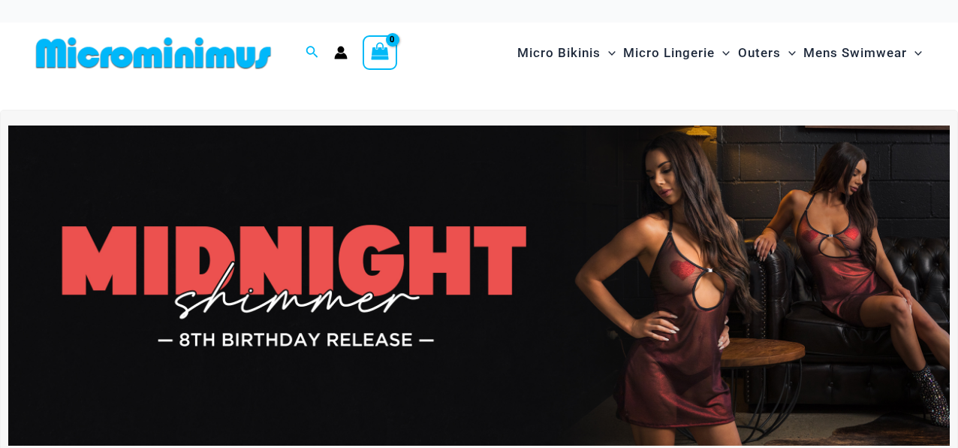 This screenshot has height=448, width=958. What do you see at coordinates (669, 53) in the screenshot?
I see `span: Micro Lingerie` at bounding box center [669, 53].